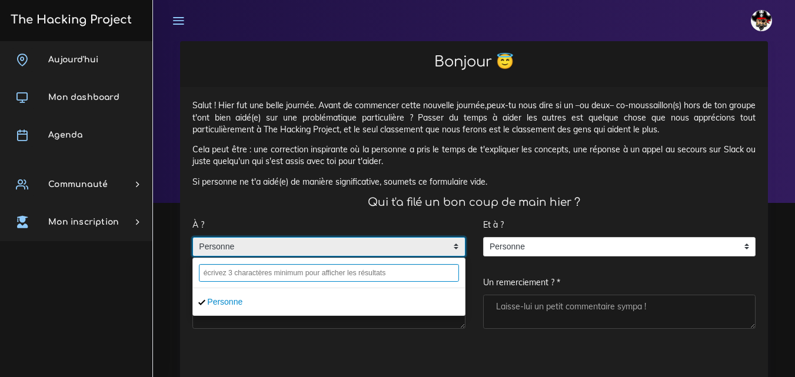 The image size is (795, 377). What do you see at coordinates (474, 62) in the screenshot?
I see `h2: Bonjour 😇` at bounding box center [474, 62].